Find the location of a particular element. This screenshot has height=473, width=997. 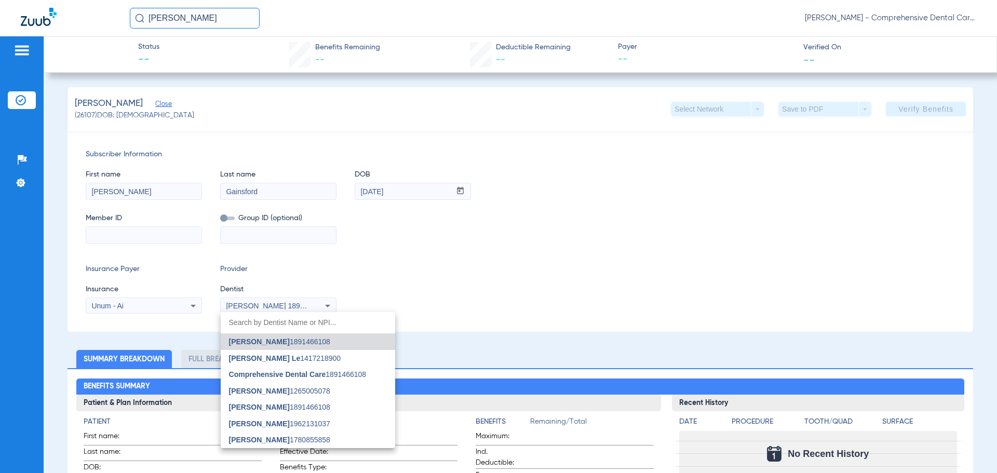

span: Comprehensive Dental Care is located at coordinates (277, 374).